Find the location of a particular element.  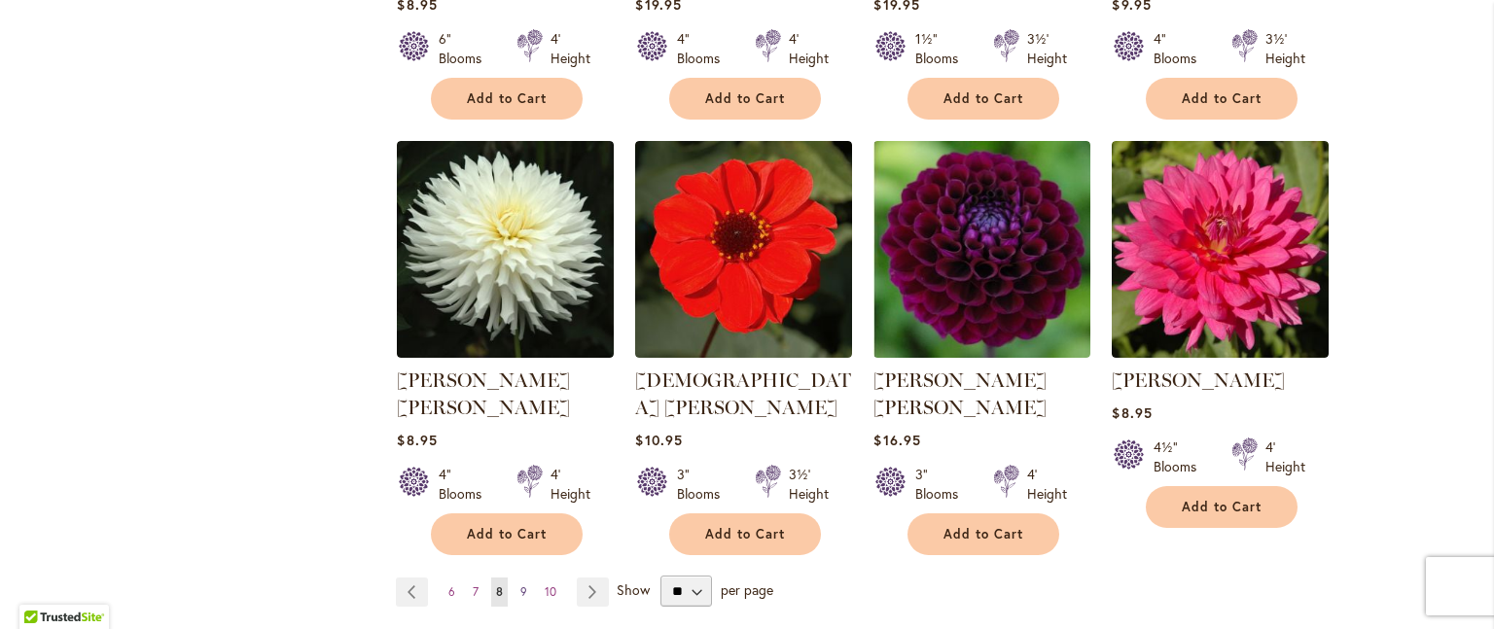

img: JAPANESE BISHOP is located at coordinates (743, 249).